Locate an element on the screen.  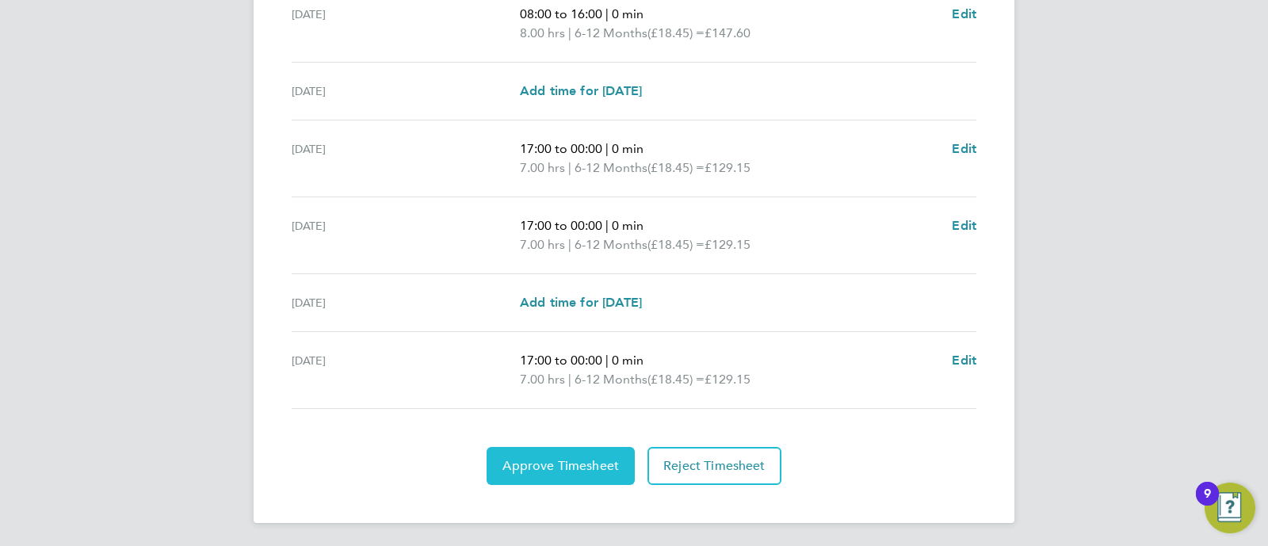
span: Reject Timesheet is located at coordinates (714, 466).